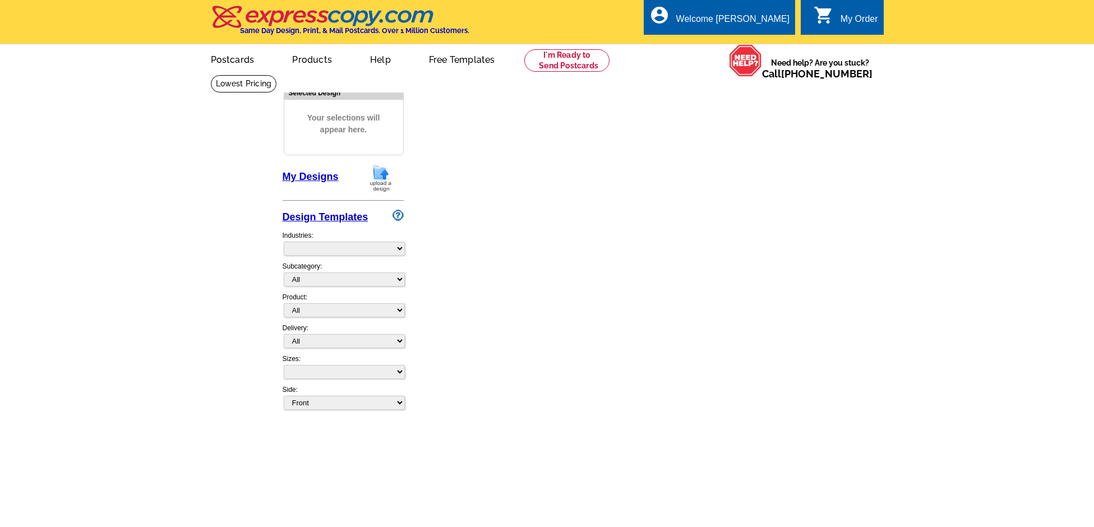  Describe the element at coordinates (343, 338) in the screenshot. I see `div: Delivery:` at that location.